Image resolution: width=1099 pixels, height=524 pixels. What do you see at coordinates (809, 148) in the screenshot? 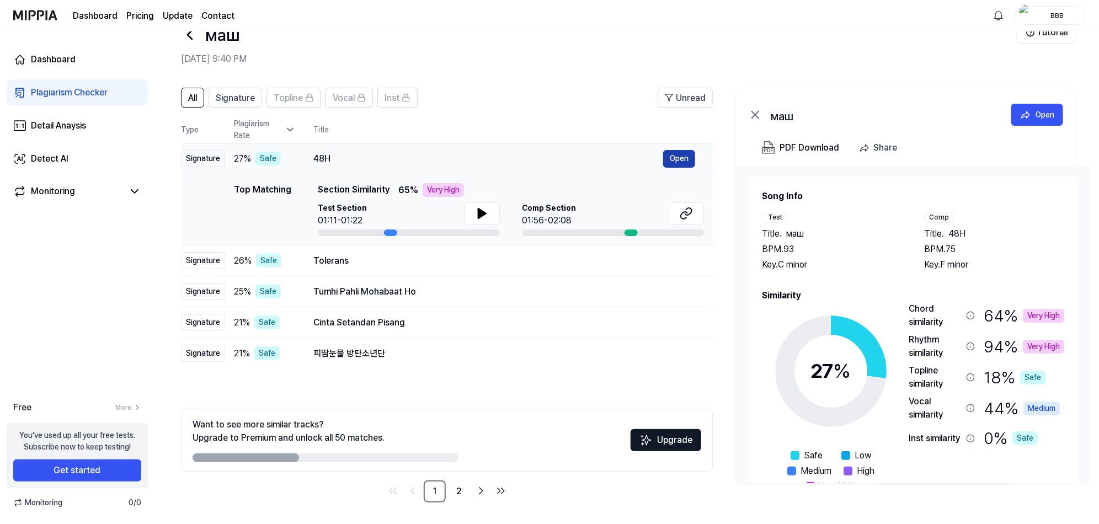
I see `div: PDF Download` at bounding box center [809, 148].